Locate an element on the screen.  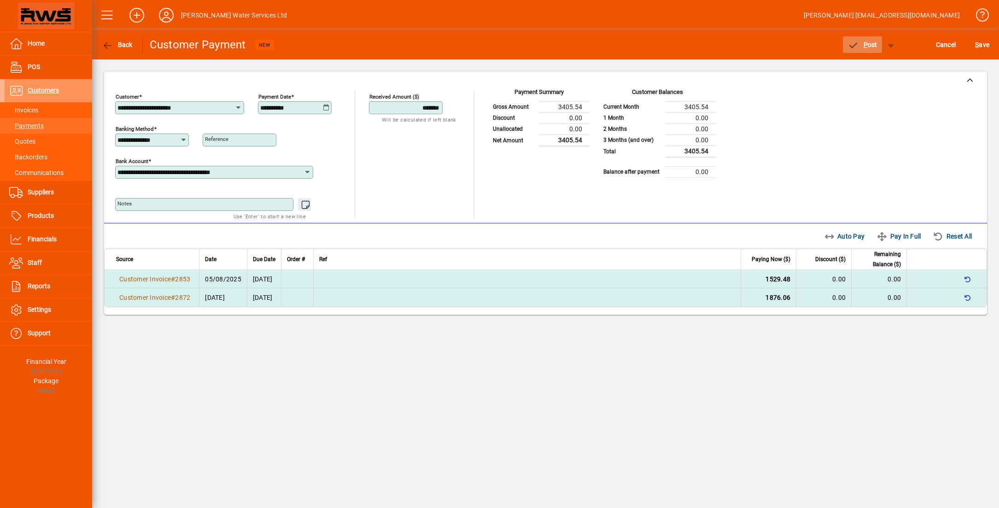
td: 2 Months is located at coordinates (632, 129).